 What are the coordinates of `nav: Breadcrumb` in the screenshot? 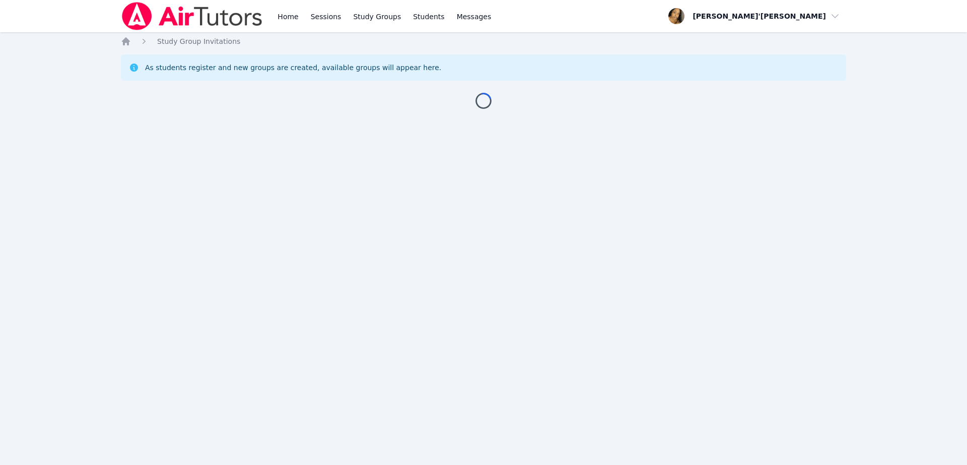 It's located at (484, 41).